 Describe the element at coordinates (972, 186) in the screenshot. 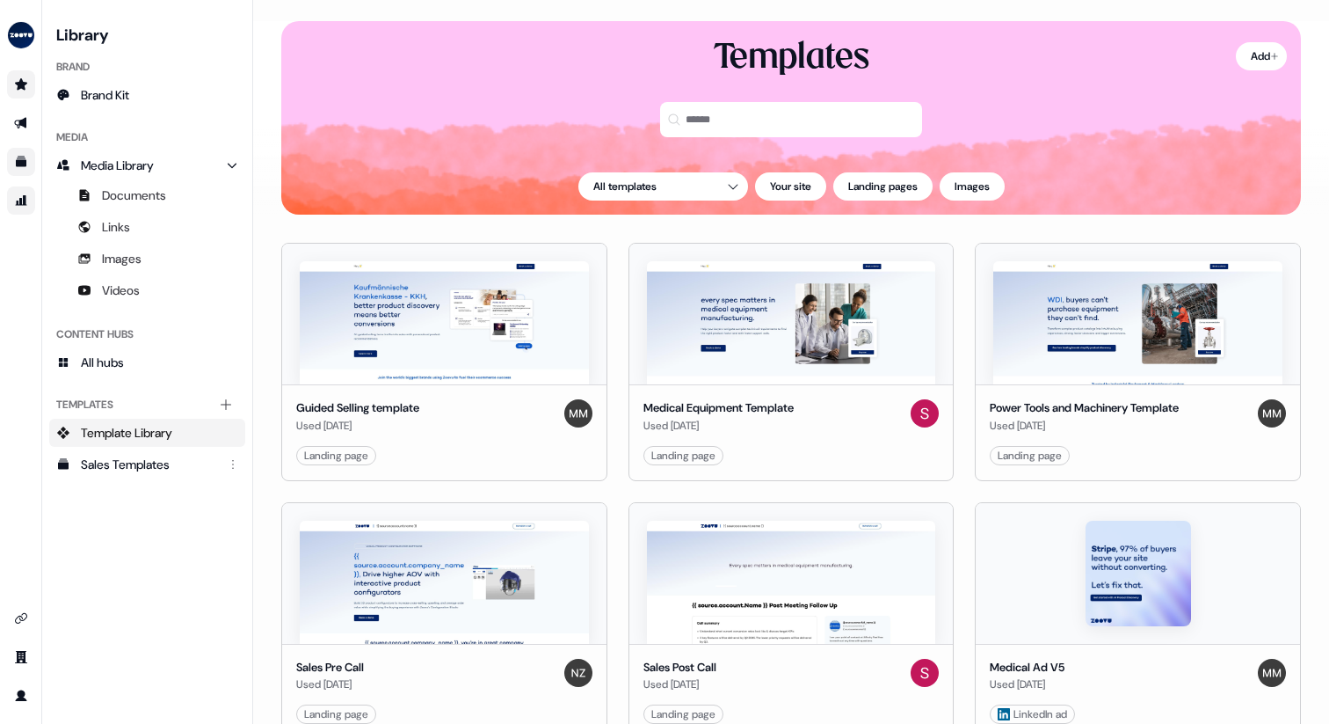

I see `button: Images` at that location.